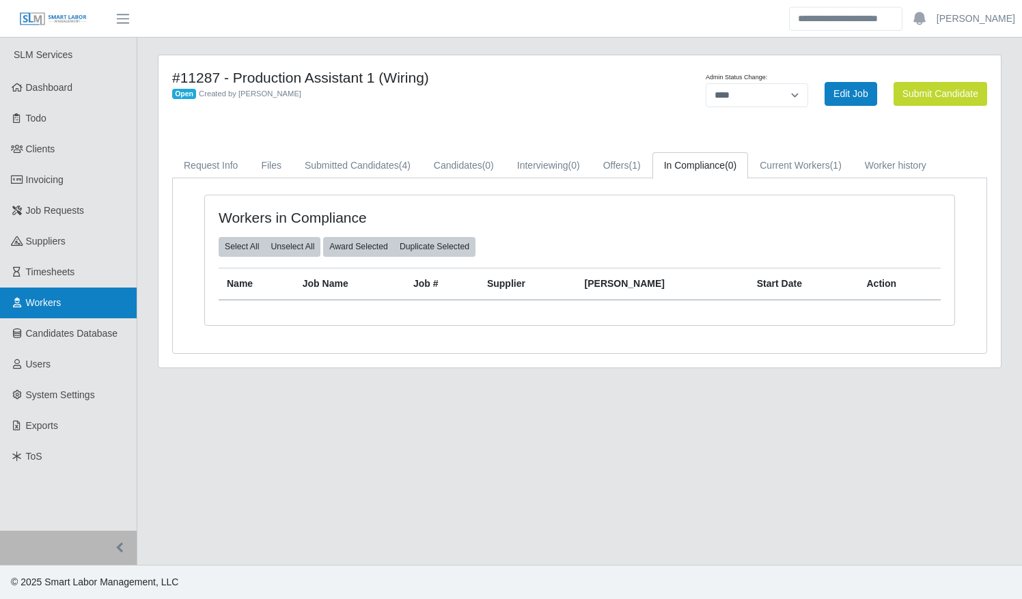 The height and width of the screenshot is (599, 1022). Describe the element at coordinates (435, 247) in the screenshot. I see `button: Duplicate Selected` at that location.